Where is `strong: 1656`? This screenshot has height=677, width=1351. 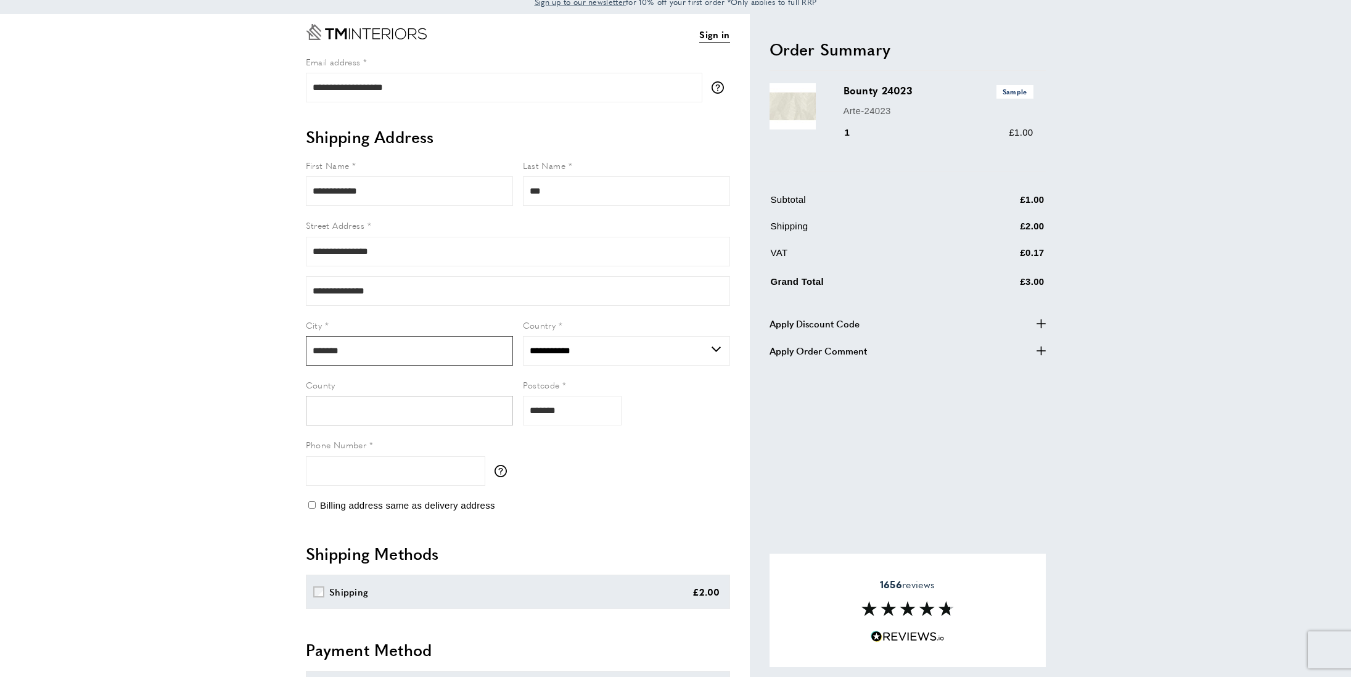
strong: 1656 is located at coordinates (891, 584).